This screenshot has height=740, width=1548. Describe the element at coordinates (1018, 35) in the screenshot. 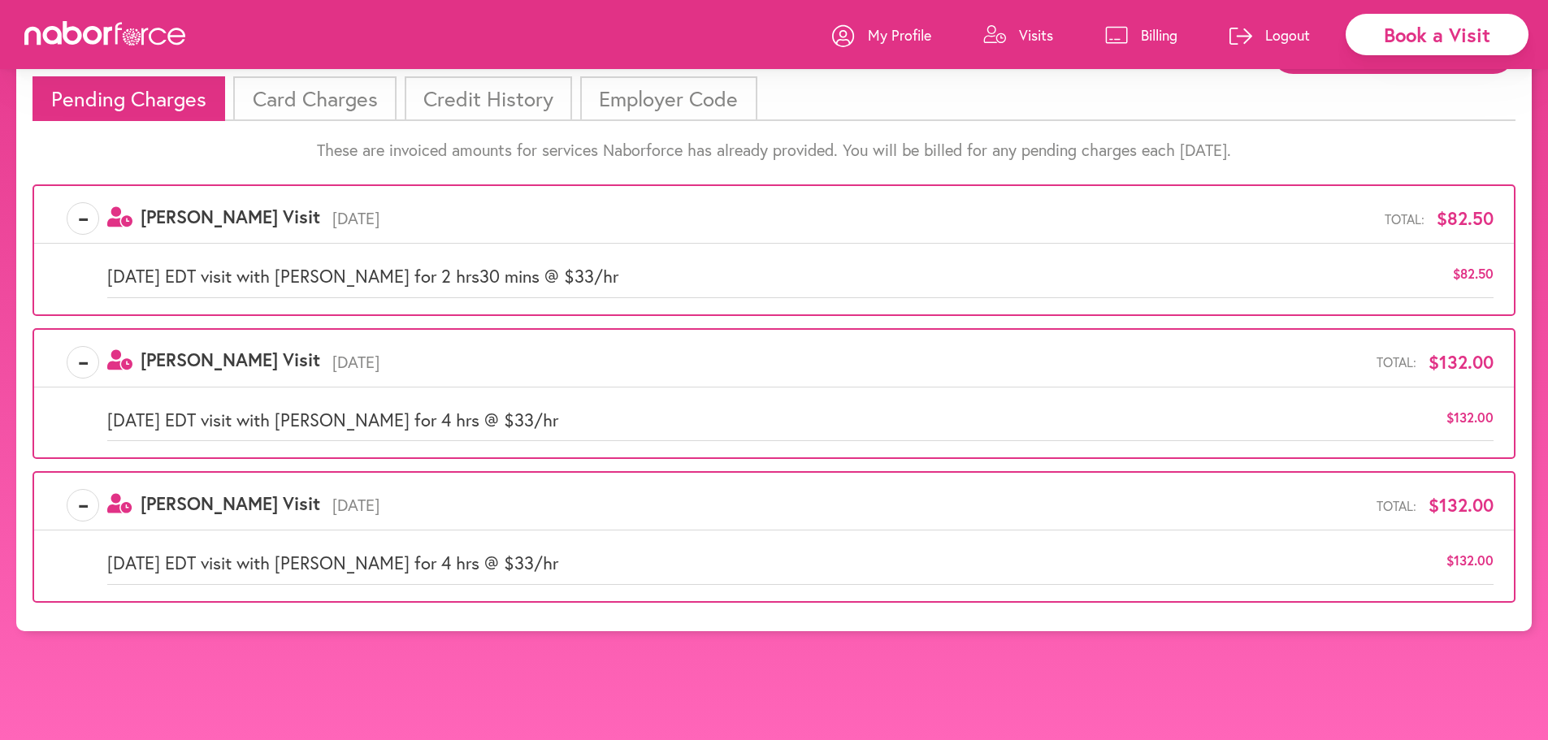

I see `a: Visits` at that location.